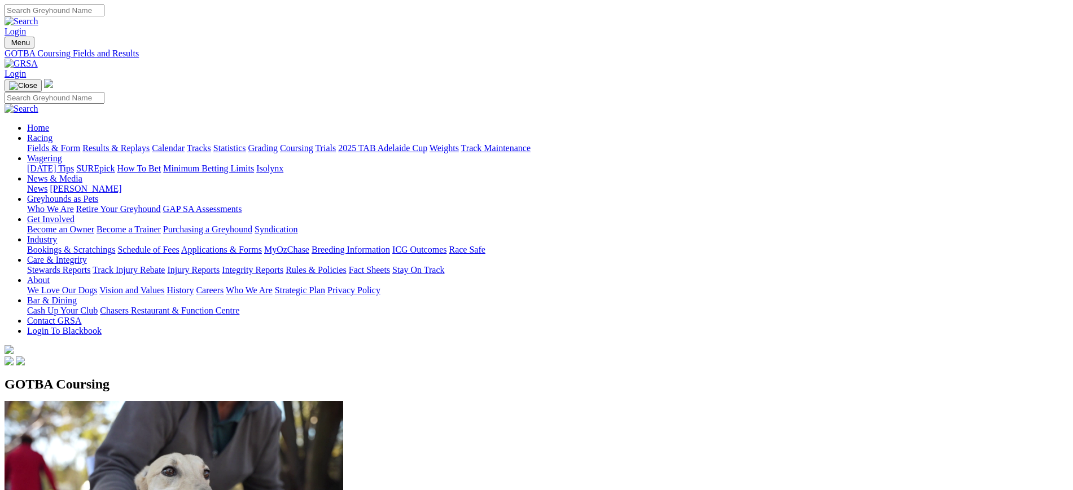 The width and height of the screenshot is (1073, 490). Describe the element at coordinates (169, 310) in the screenshot. I see `a: Chasers Restaurant & Function Centre` at that location.